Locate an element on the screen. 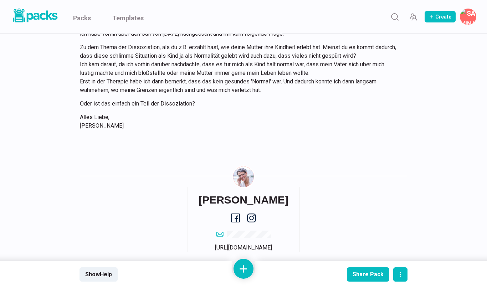  button: Manage Team Invites is located at coordinates (413, 17).